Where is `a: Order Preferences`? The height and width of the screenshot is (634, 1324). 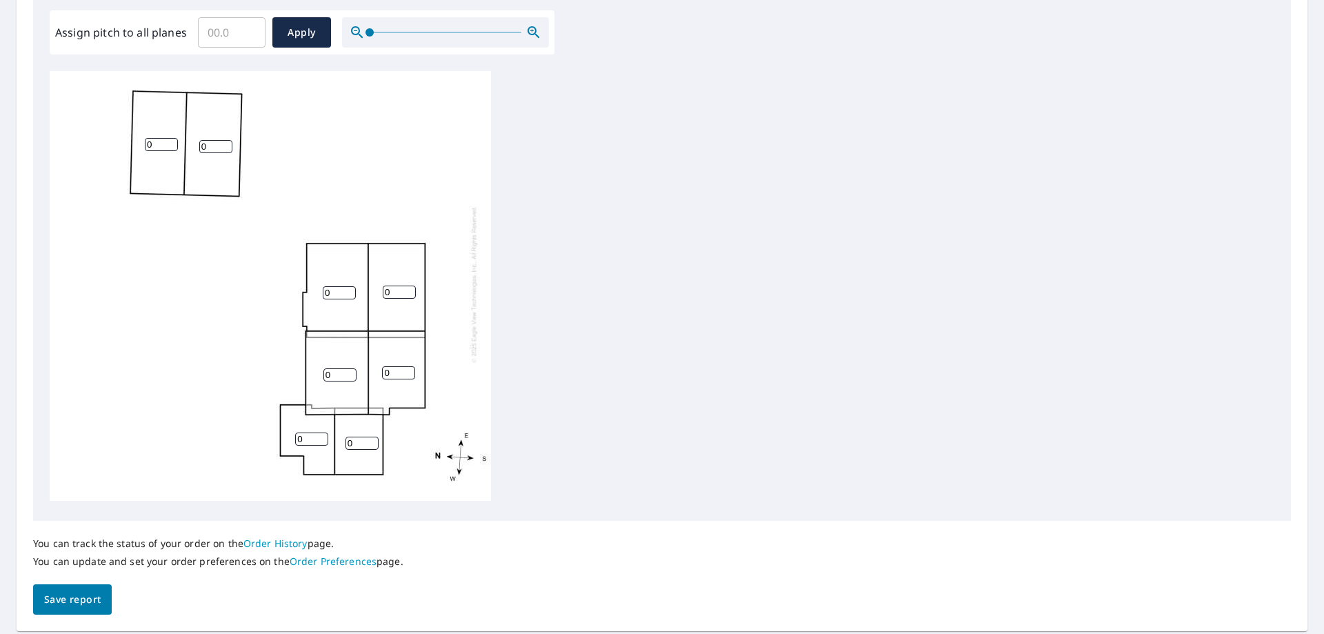 a: Order Preferences is located at coordinates (333, 561).